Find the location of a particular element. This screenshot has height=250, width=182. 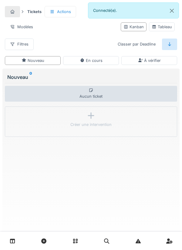

div: Classer par Deadline is located at coordinates (137, 44).